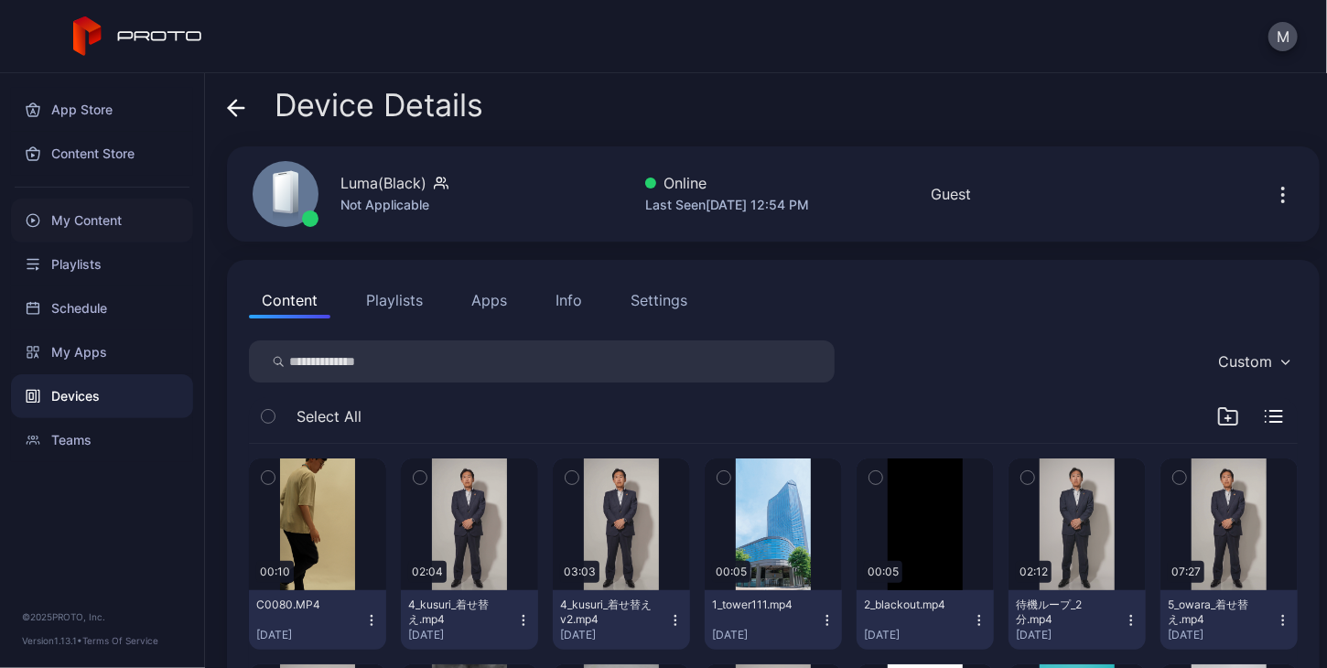 This screenshot has height=668, width=1327. Describe the element at coordinates (102, 221) in the screenshot. I see `a: My Content` at that location.